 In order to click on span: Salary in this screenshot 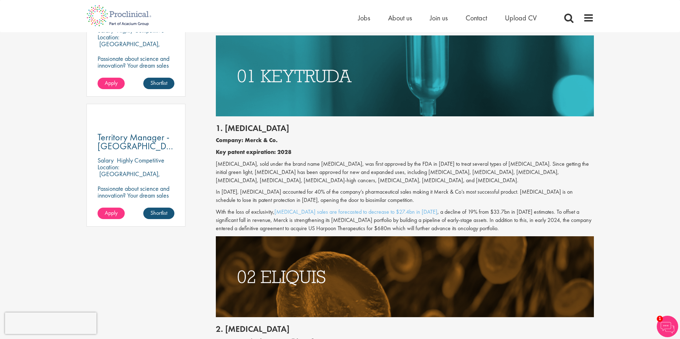, I will do `click(105, 160)`.